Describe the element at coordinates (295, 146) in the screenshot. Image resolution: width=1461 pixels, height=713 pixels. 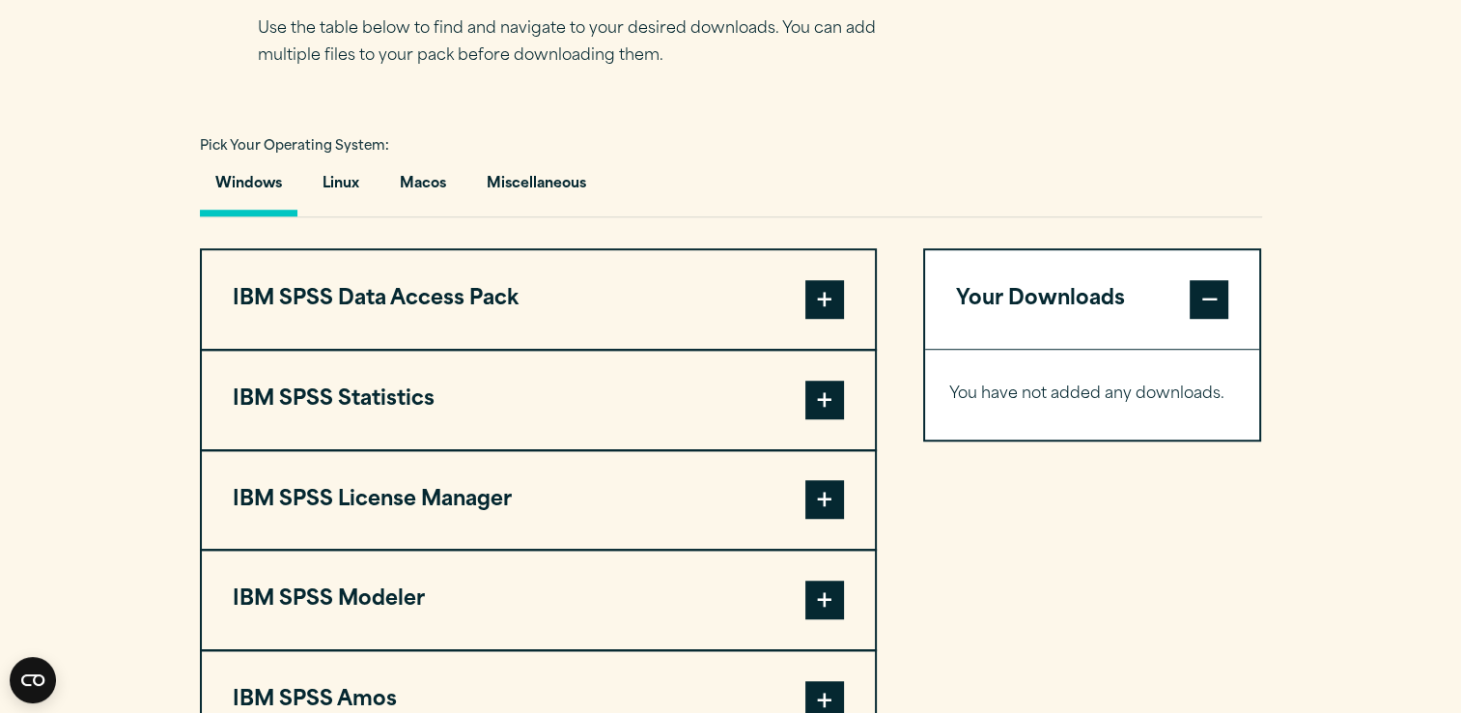
I see `span: Pick Your Operating System:` at that location.